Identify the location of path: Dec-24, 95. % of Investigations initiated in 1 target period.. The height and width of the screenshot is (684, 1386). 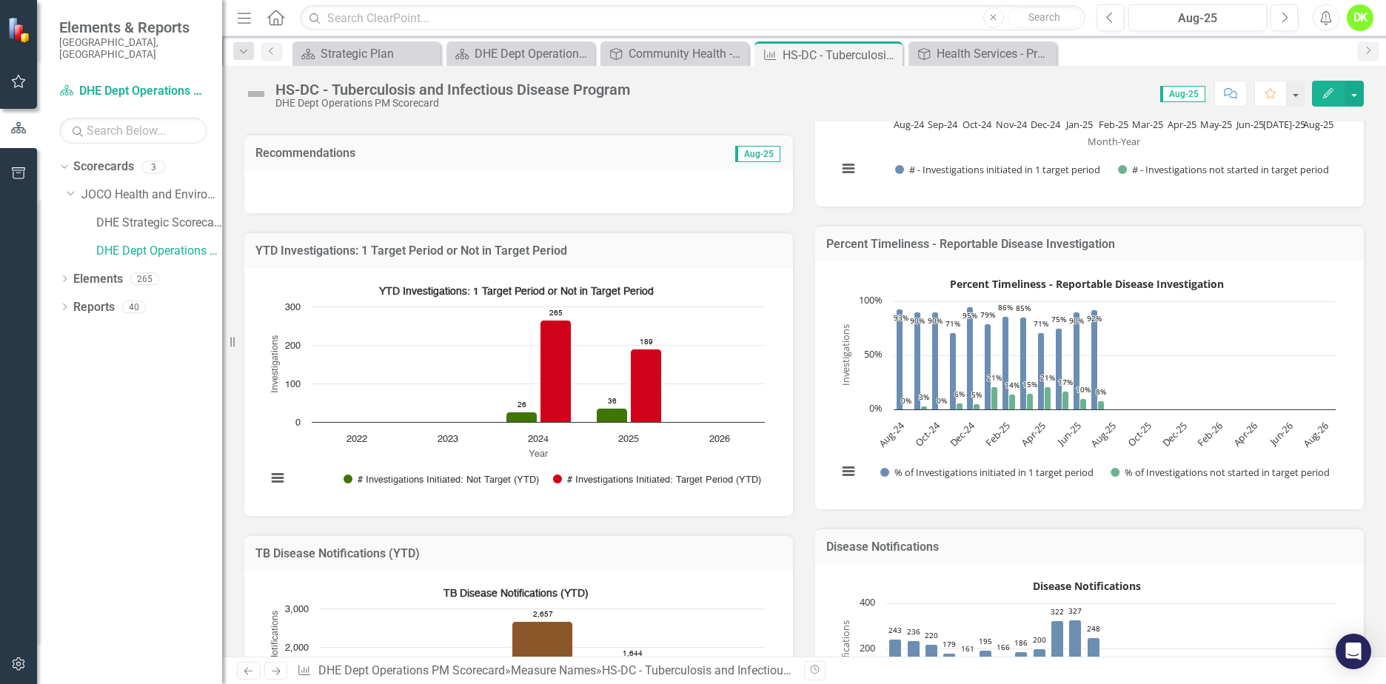
(970, 358).